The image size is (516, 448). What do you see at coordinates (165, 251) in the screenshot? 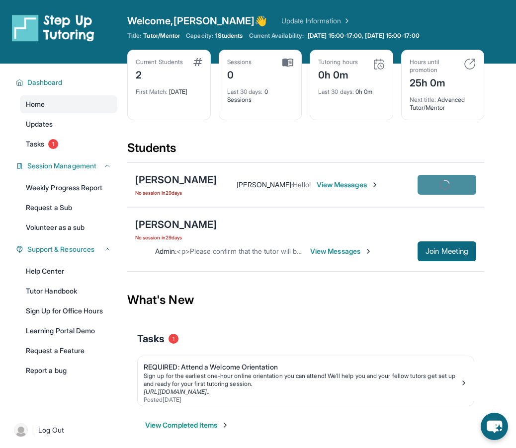
I see `span: Admin :` at bounding box center [165, 251].